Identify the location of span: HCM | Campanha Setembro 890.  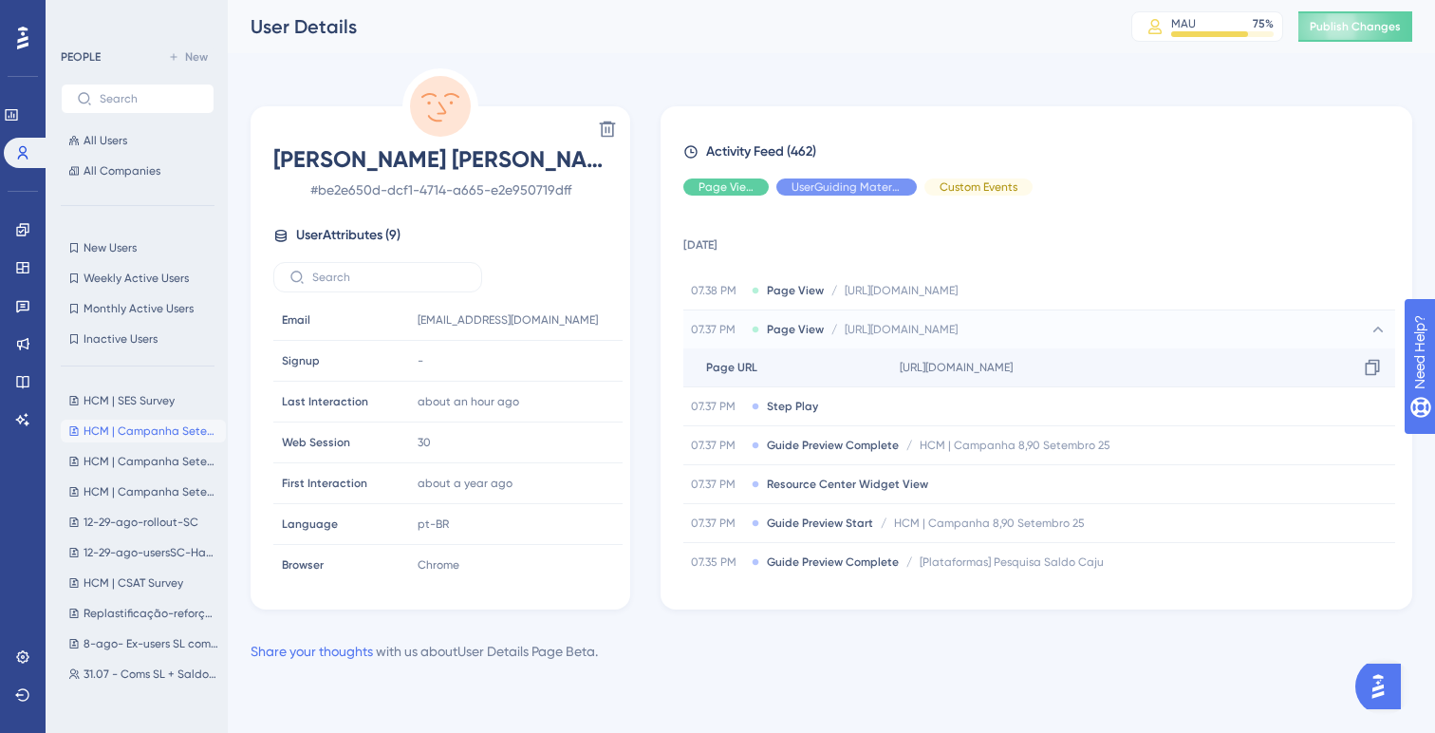
(151, 431).